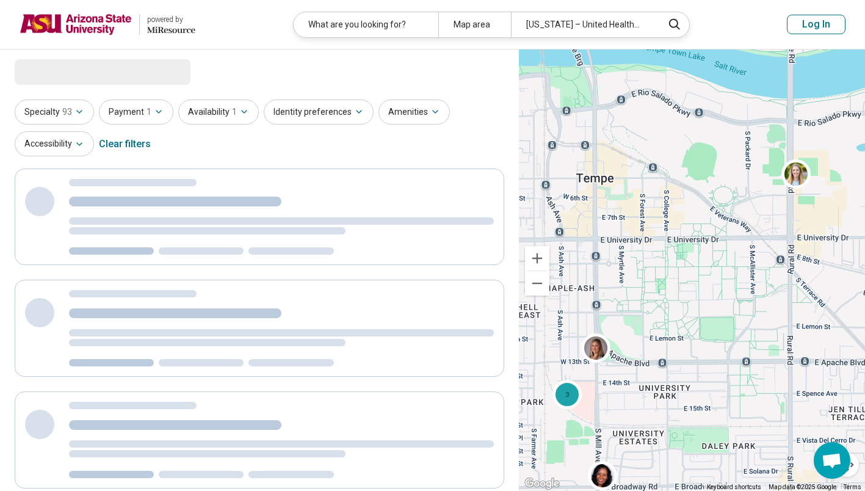 The image size is (865, 491). Describe the element at coordinates (474, 24) in the screenshot. I see `div: Map area` at that location.